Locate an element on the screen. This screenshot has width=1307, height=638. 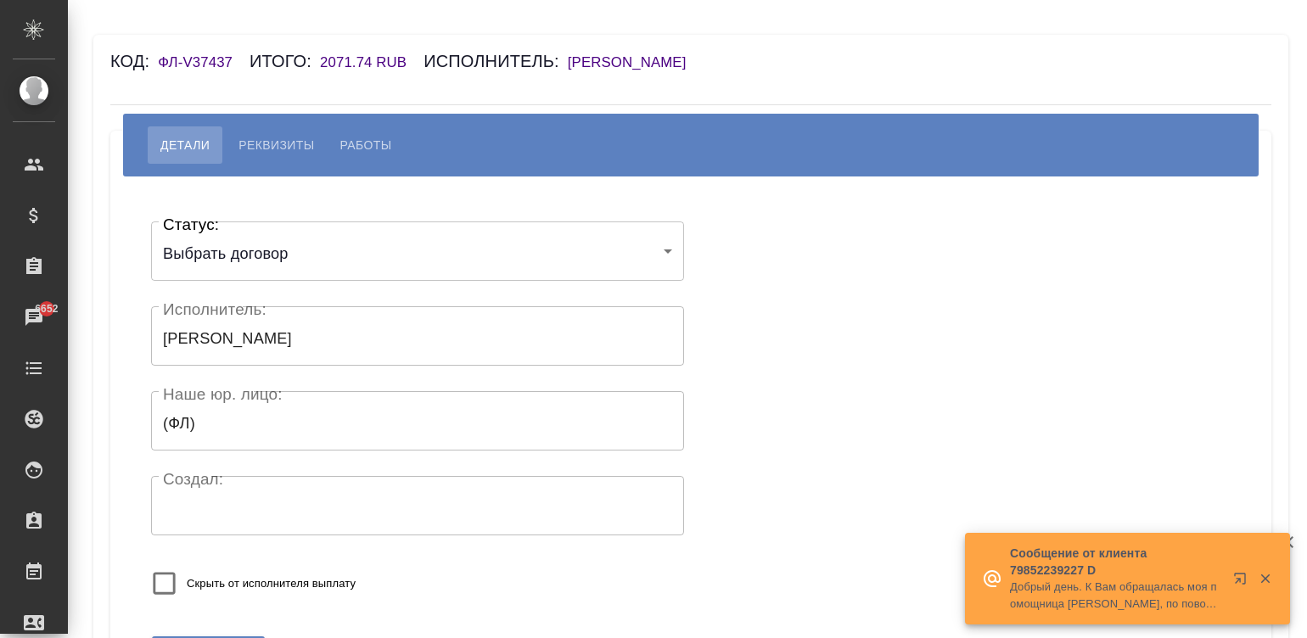
p: Сообщение от клиента 79852239227 D is located at coordinates (1116, 562).